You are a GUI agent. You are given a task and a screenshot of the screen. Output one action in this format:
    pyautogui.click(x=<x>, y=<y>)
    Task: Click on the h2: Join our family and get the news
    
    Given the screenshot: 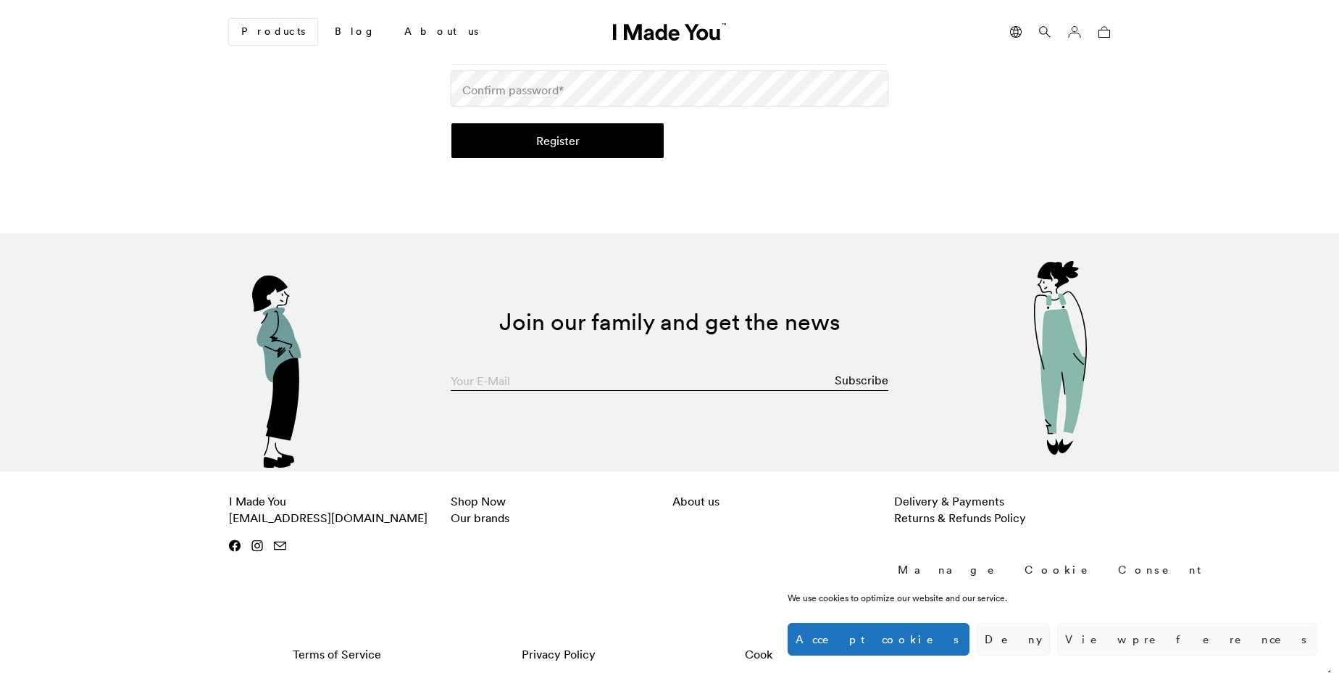 What is the action you would take?
    pyautogui.click(x=670, y=322)
    